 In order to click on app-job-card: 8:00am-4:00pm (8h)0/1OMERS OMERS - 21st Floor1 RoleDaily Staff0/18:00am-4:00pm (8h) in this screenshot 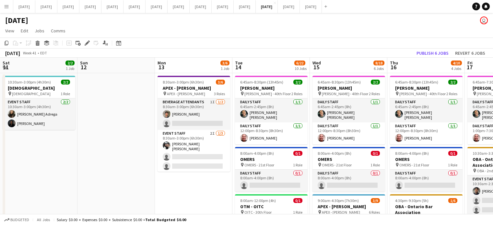, I will do `click(427, 170)`.